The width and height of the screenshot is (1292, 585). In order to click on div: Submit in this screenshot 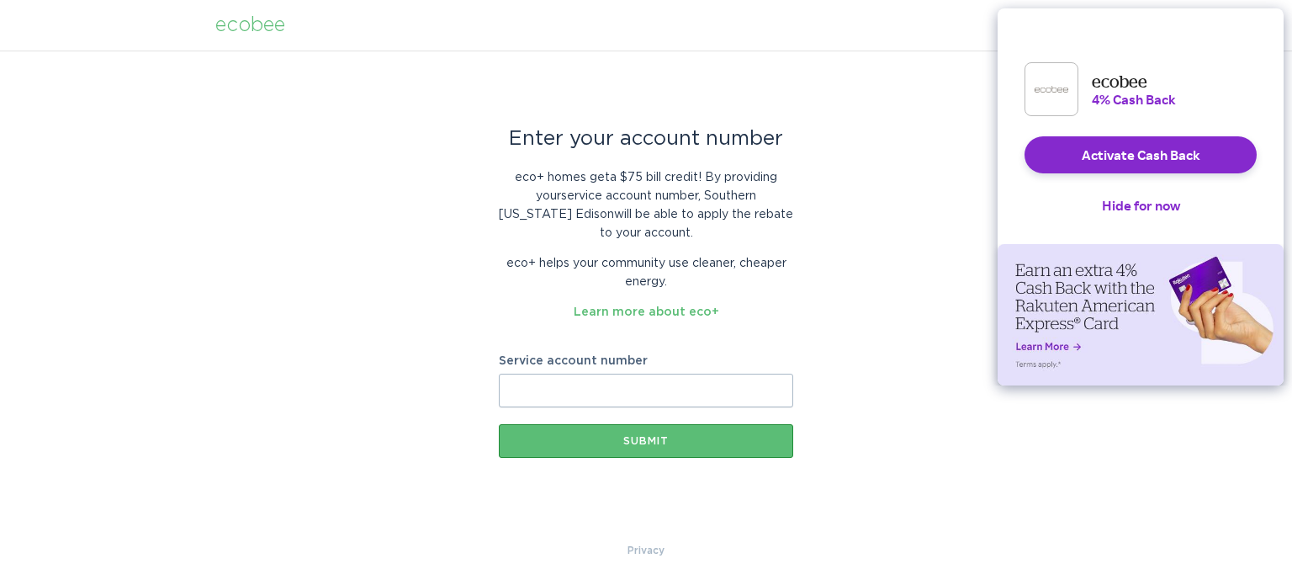, I will do `click(646, 441)`.